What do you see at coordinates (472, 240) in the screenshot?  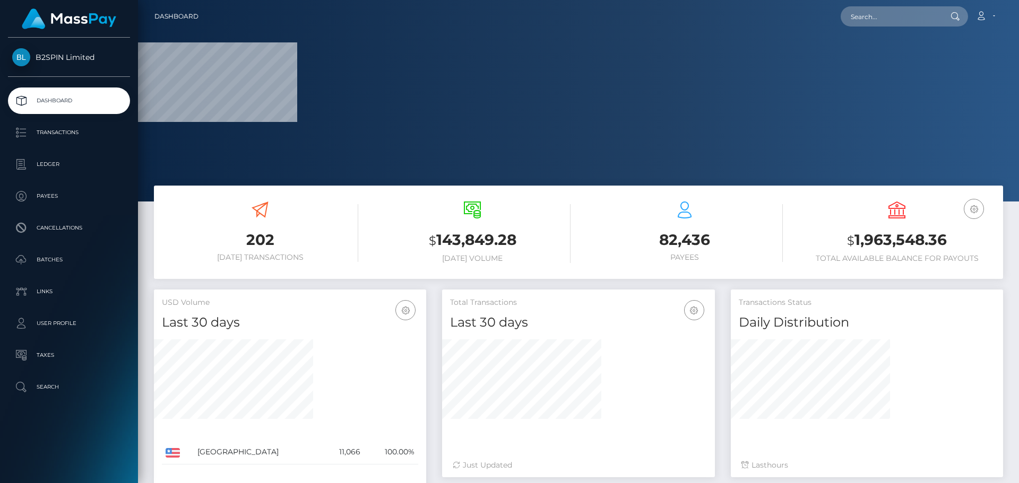 I see `h3: 143,849.28` at bounding box center [472, 240].